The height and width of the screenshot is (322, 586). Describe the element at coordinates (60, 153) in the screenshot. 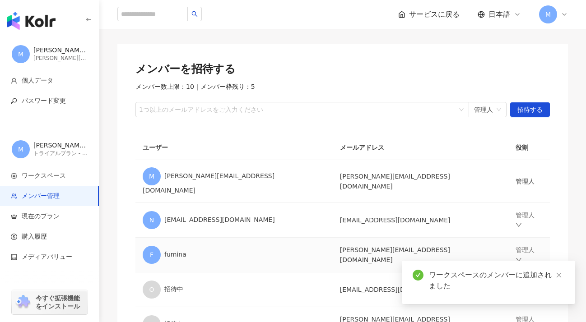

I see `div: トライアルプラン - 3メンバー` at that location.